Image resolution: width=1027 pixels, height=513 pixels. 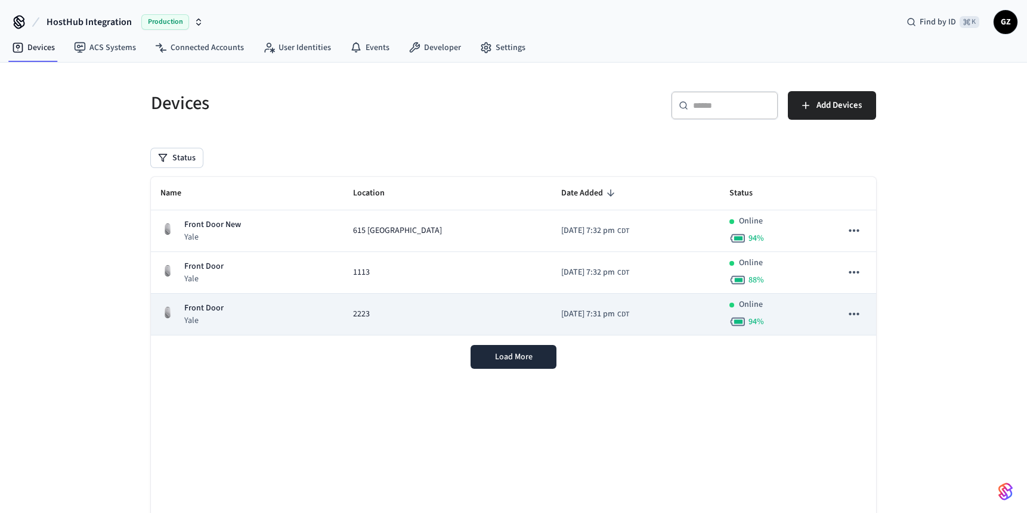 I want to click on a: Connected Accounts, so click(x=199, y=48).